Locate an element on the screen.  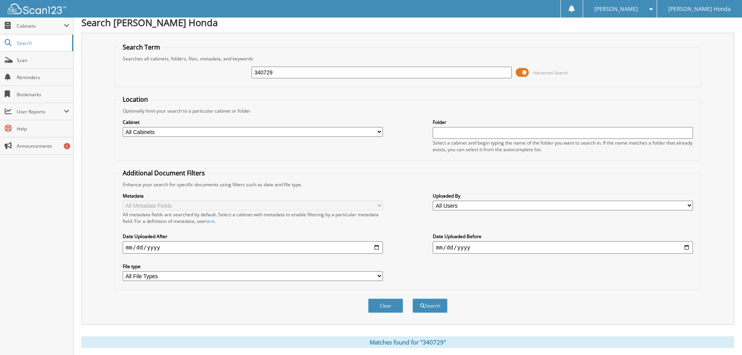
div: Optionally limit your search to a particular cabinet or folder is located at coordinates (408, 111).